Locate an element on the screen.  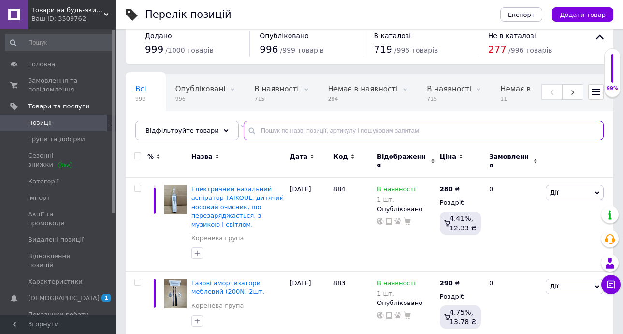
span: 4.75%, 13.78 ₴ is located at coordinates (463, 317).